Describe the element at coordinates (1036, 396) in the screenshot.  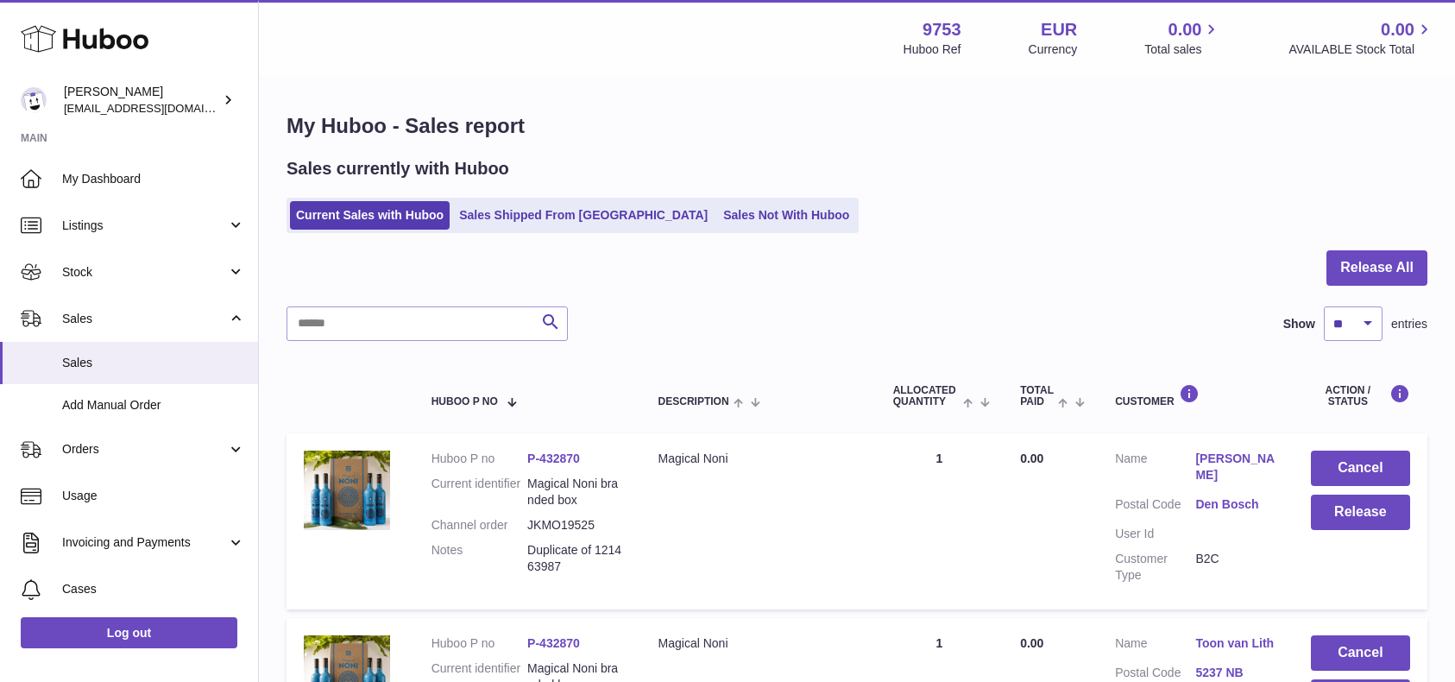
I see `span: Total paid` at that location.